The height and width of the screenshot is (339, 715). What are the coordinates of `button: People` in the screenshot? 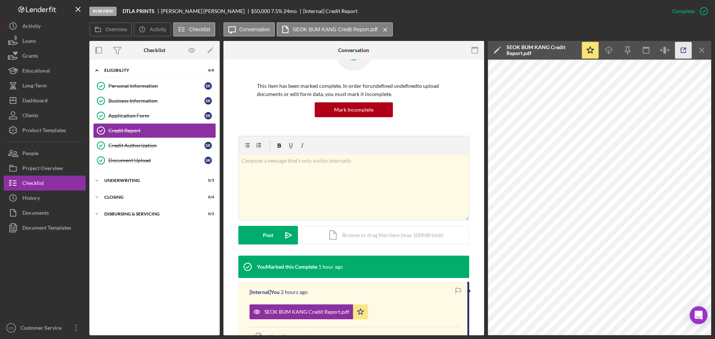 It's located at (45, 154).